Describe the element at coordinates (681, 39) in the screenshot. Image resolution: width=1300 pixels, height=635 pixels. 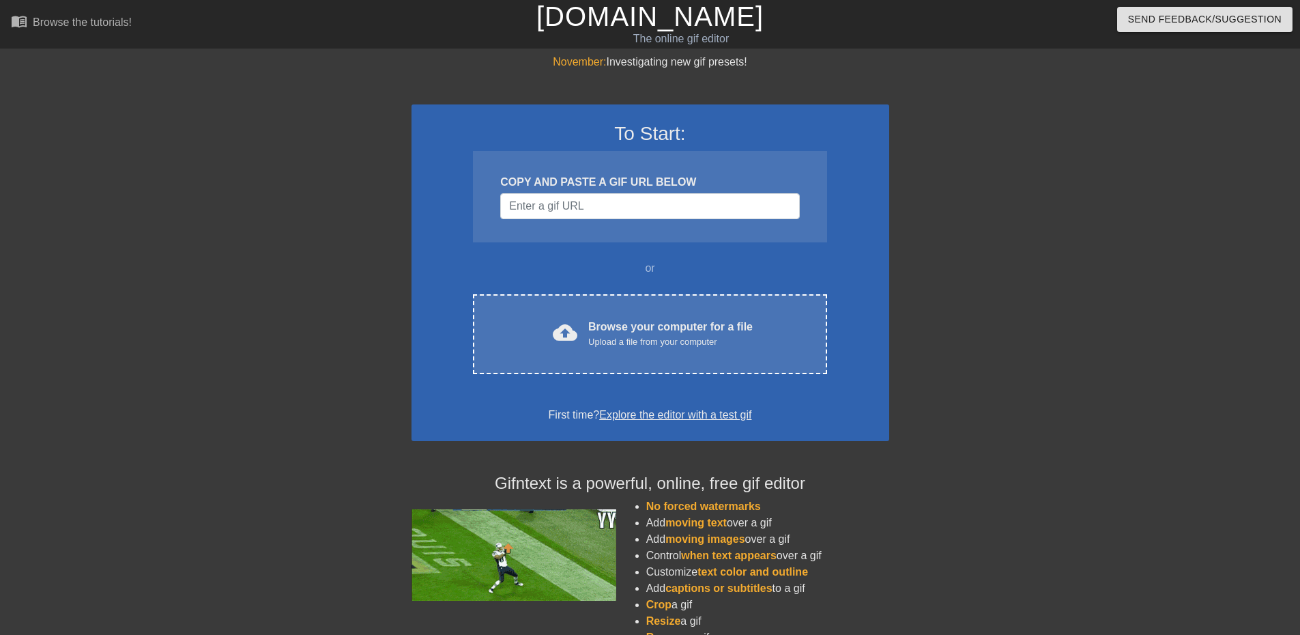
I see `div: The online gif editor` at that location.